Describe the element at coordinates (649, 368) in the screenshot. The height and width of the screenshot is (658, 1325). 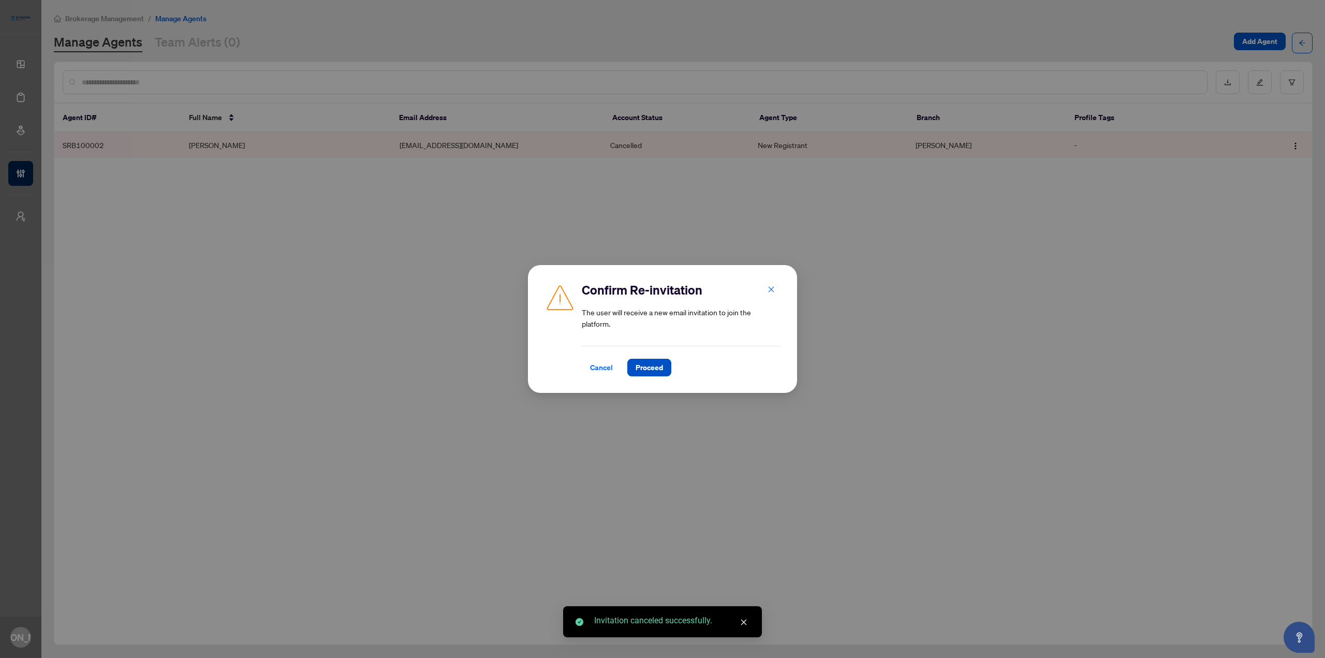
I see `button: Proceed` at that location.